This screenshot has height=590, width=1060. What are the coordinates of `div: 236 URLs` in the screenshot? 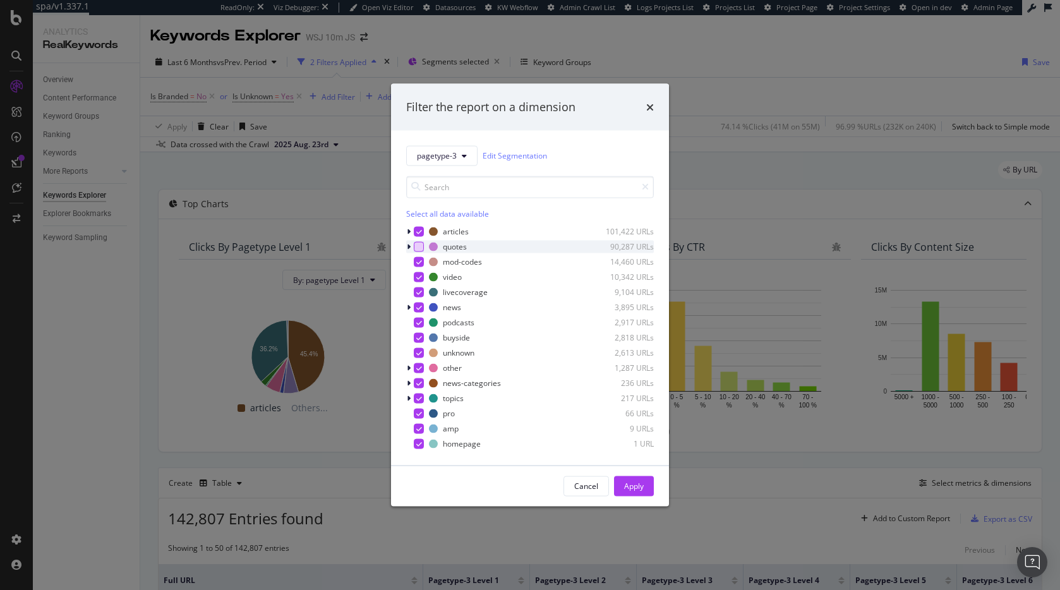 It's located at (623, 383).